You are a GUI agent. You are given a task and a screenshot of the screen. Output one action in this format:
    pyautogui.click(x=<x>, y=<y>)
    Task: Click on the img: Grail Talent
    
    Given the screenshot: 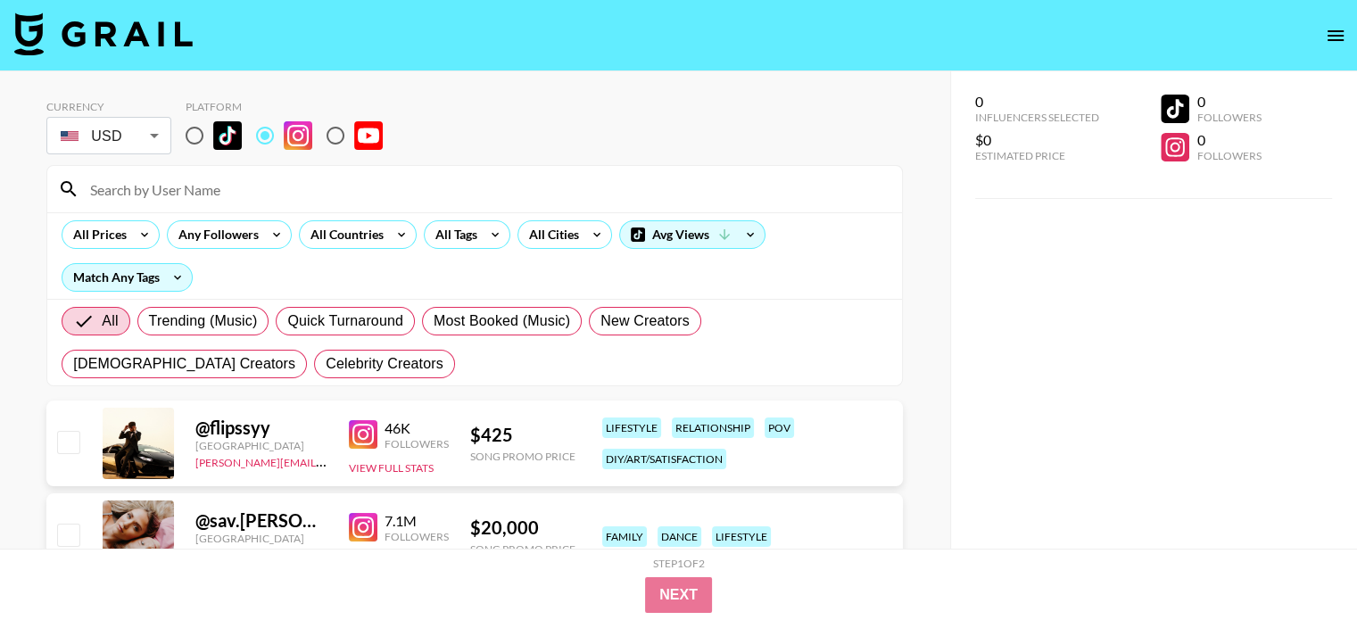 What is the action you would take?
    pyautogui.click(x=103, y=34)
    